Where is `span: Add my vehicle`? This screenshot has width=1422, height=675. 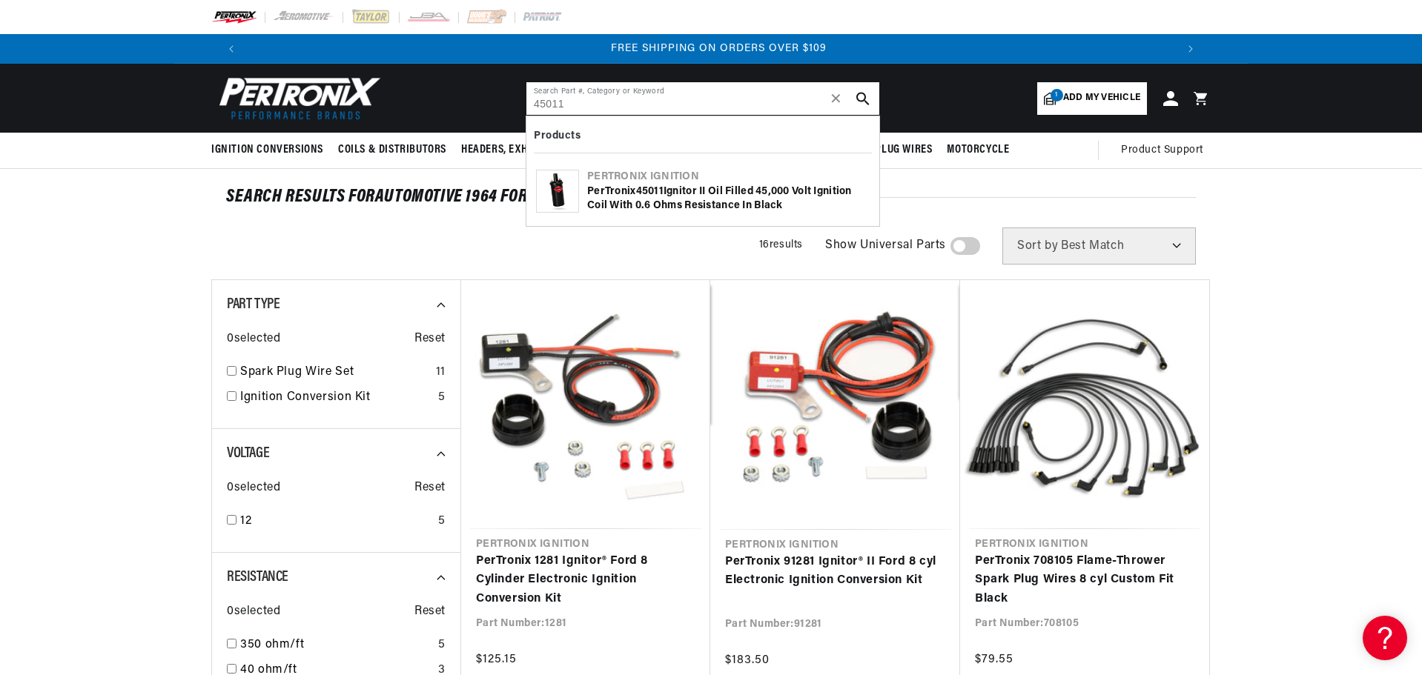 span: Add my vehicle is located at coordinates (1102, 98).